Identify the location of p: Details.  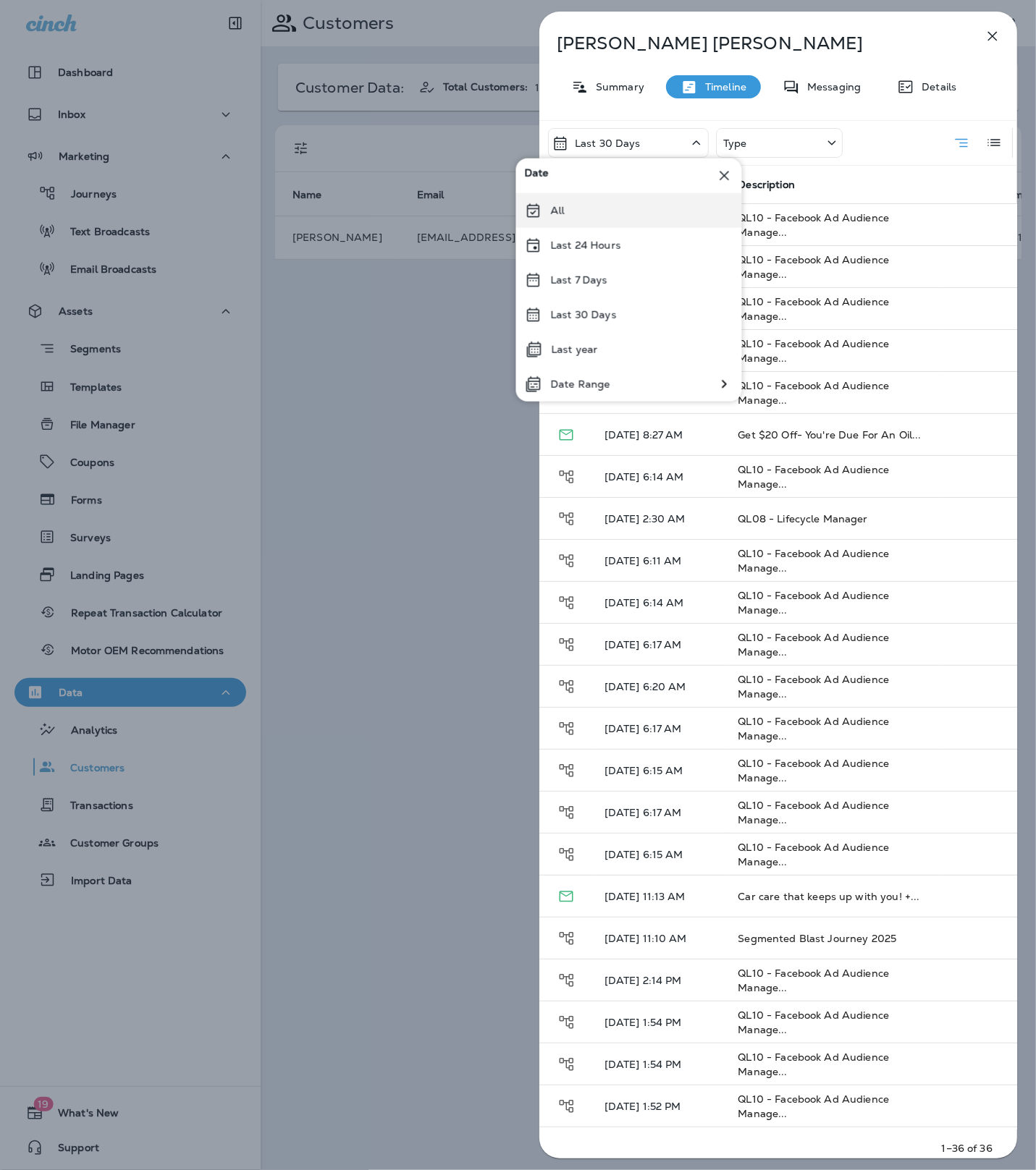
(935, 87).